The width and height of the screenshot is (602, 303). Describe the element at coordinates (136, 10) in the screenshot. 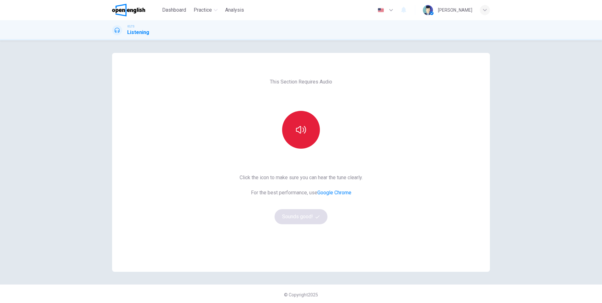

I see `a: OpenEnglish logo` at that location.